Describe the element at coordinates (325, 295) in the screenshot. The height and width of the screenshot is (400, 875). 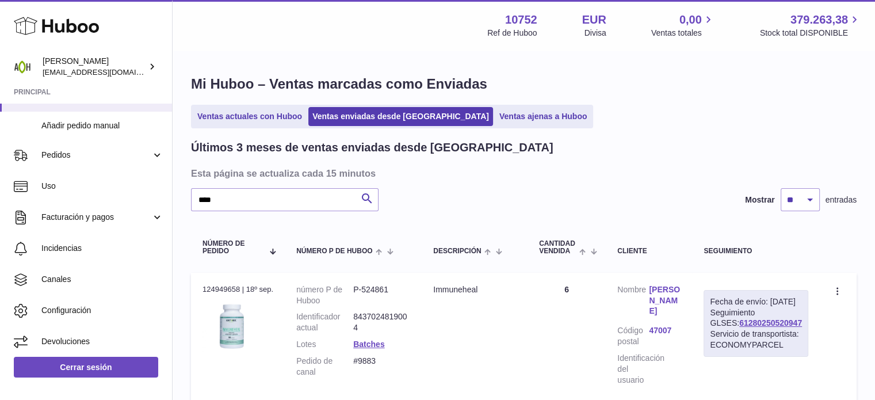
I see `dt: número P de Huboo` at that location.